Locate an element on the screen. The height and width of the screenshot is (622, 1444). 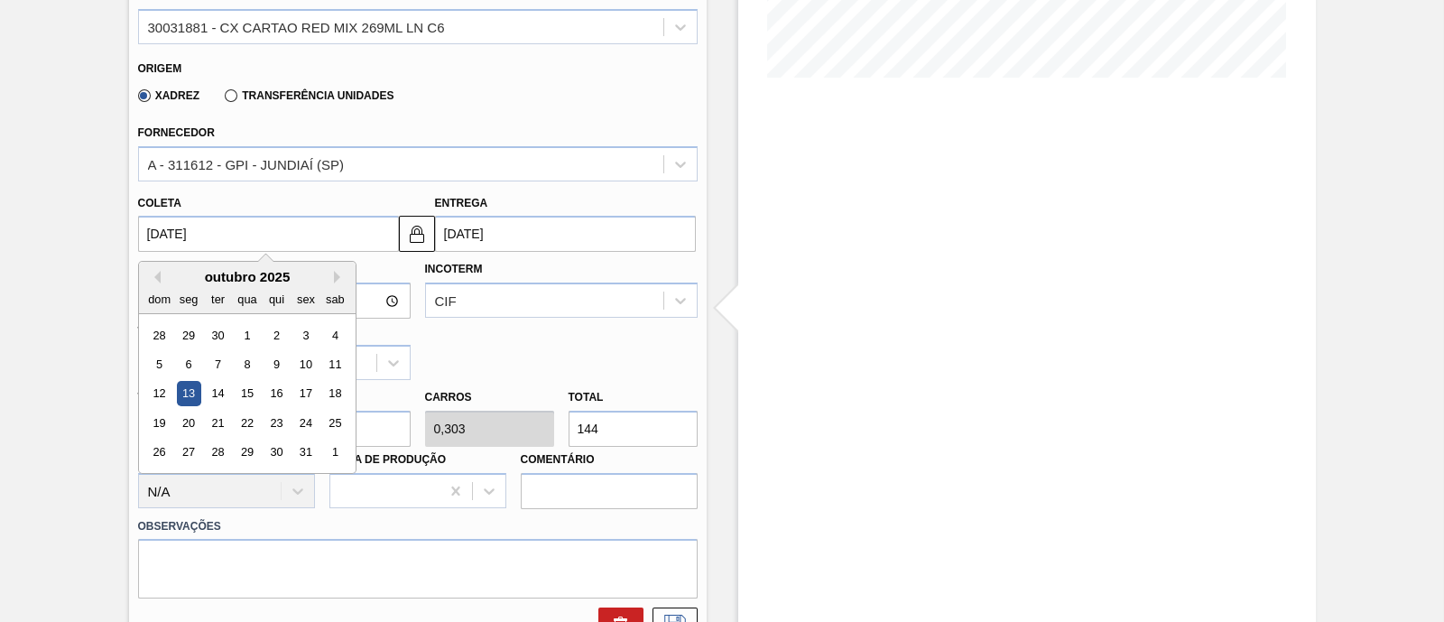
div: Choose sábado, 18 de outubro de 2025 is located at coordinates (334, 393).